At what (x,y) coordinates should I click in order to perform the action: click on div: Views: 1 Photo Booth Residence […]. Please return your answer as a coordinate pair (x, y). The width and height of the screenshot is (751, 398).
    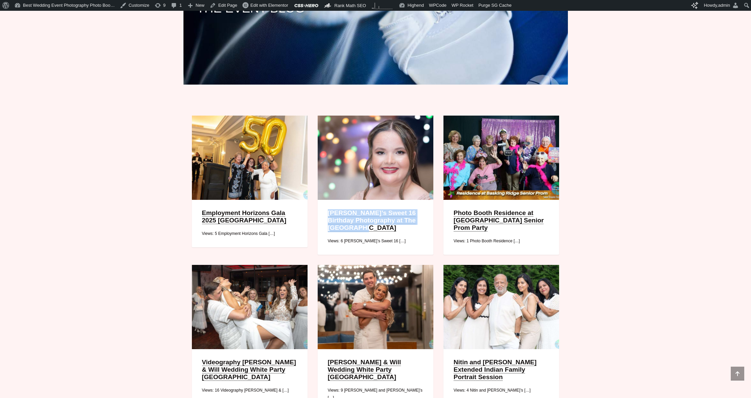
    Looking at the image, I should click on (501, 241).